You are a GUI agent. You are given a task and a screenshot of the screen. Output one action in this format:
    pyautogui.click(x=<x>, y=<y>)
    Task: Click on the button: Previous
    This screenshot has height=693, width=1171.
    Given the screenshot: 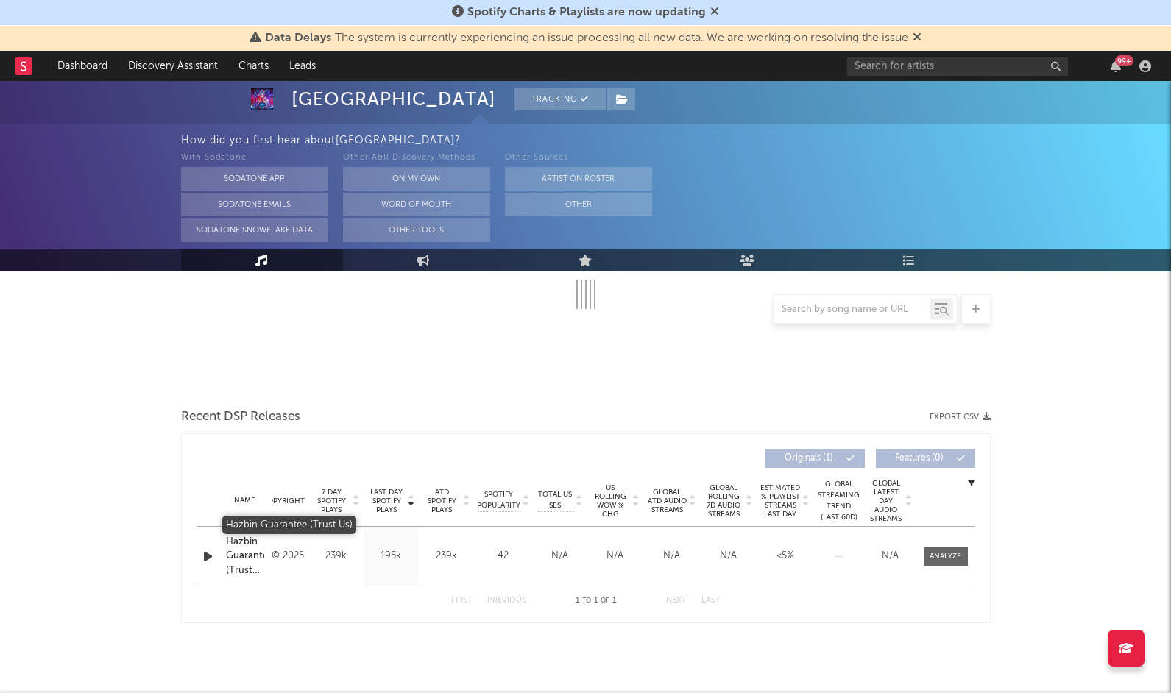 What is the action you would take?
    pyautogui.click(x=506, y=601)
    